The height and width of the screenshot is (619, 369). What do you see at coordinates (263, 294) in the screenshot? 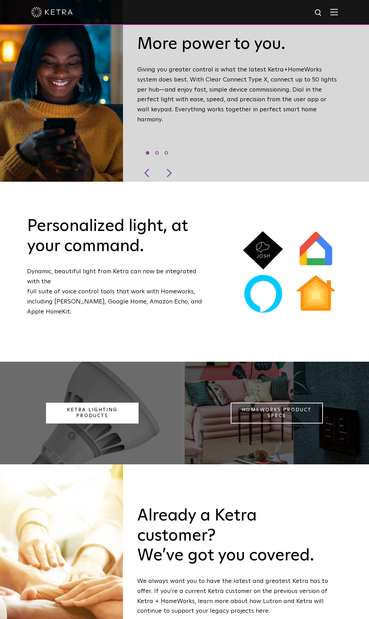
I see `img: AmazonAlexa@2x` at bounding box center [263, 294].